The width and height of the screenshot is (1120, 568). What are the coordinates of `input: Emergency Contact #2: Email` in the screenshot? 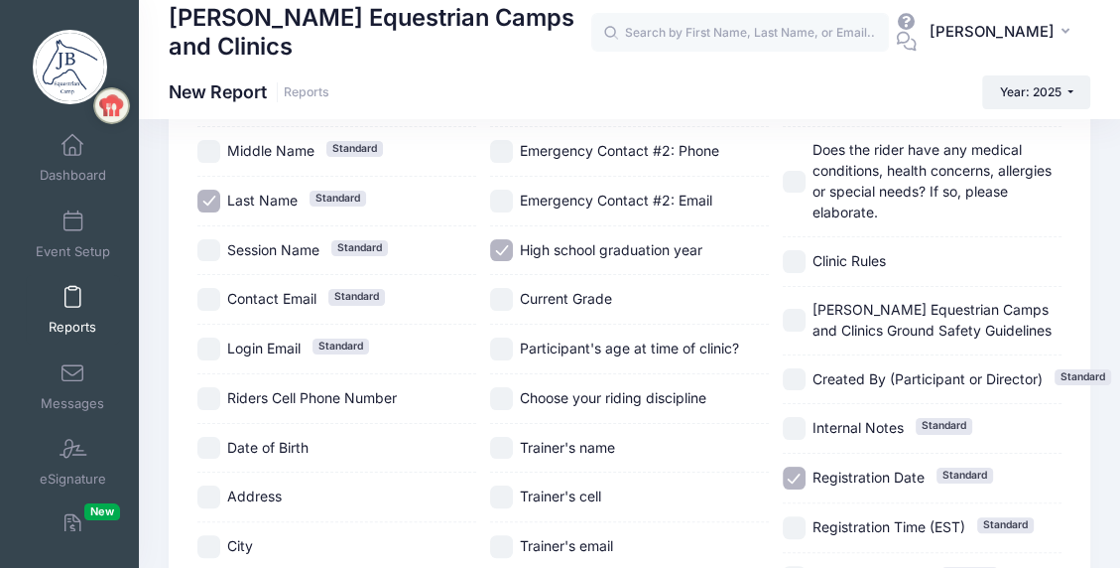 It's located at (501, 200).